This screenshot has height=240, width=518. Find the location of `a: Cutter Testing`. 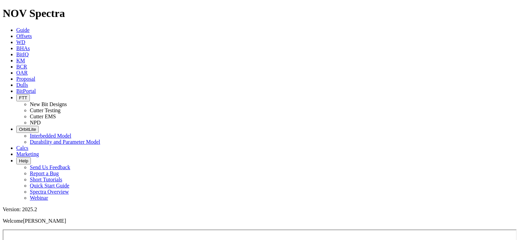

a: Cutter Testing is located at coordinates (45, 110).